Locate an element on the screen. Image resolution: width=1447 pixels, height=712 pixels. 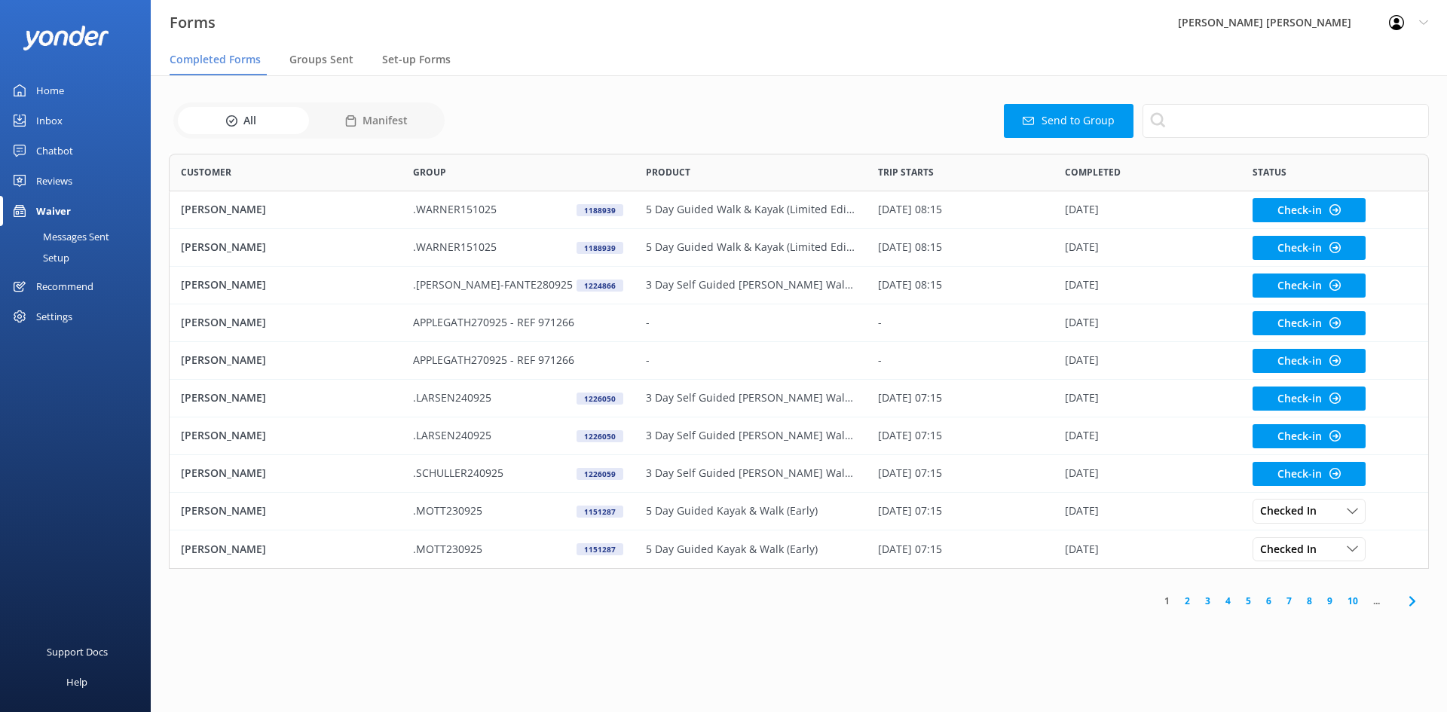
div: Recommend is located at coordinates (65, 286).